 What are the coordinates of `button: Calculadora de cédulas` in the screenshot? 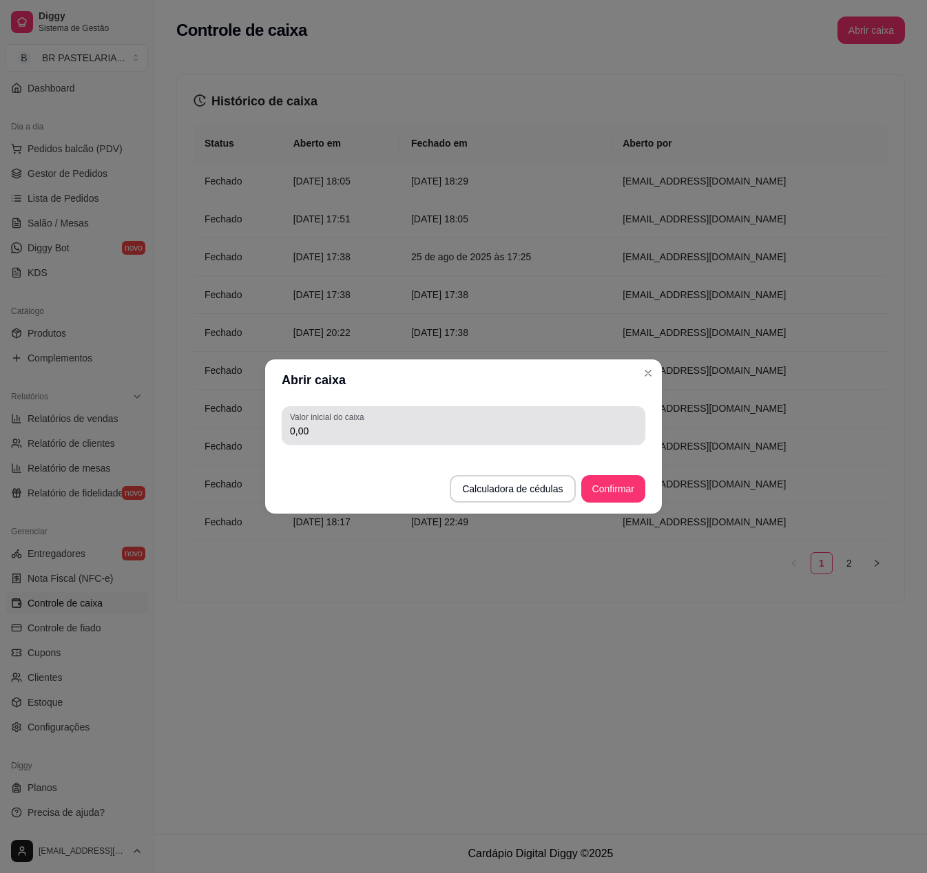 It's located at (512, 489).